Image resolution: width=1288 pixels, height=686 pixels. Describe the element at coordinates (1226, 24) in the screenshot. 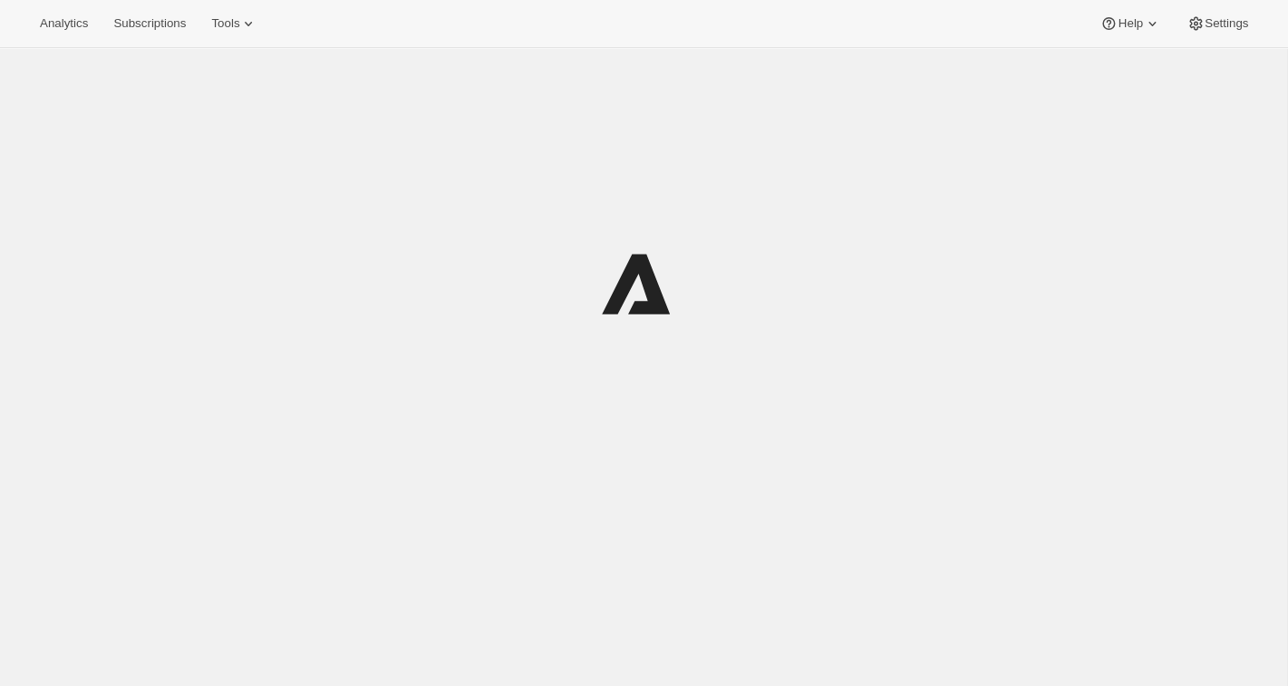

I see `span: Settings` at that location.